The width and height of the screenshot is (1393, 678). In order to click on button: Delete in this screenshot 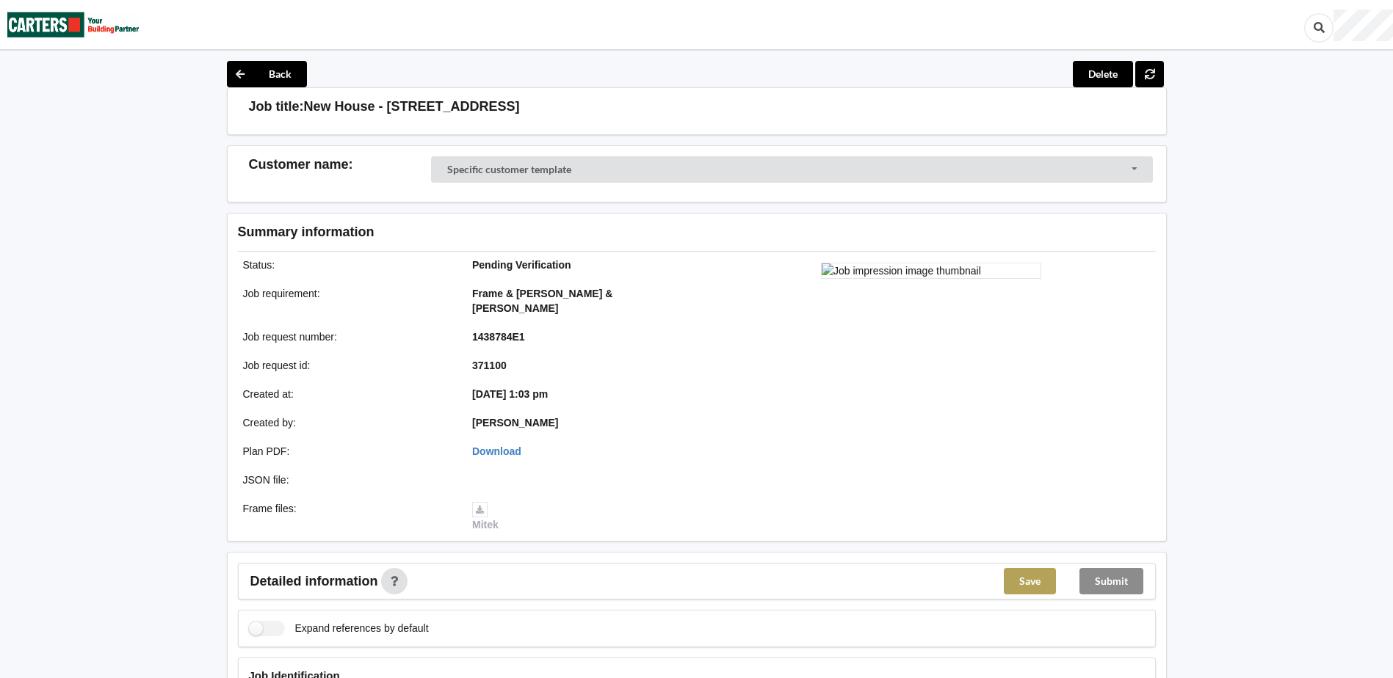, I will do `click(1103, 74)`.